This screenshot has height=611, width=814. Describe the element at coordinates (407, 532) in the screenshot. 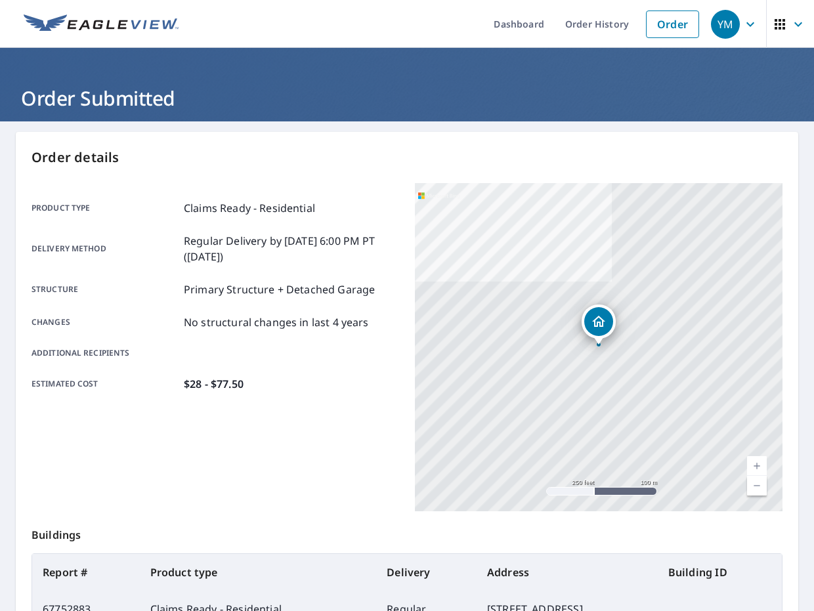

I see `p: Buildings` at that location.